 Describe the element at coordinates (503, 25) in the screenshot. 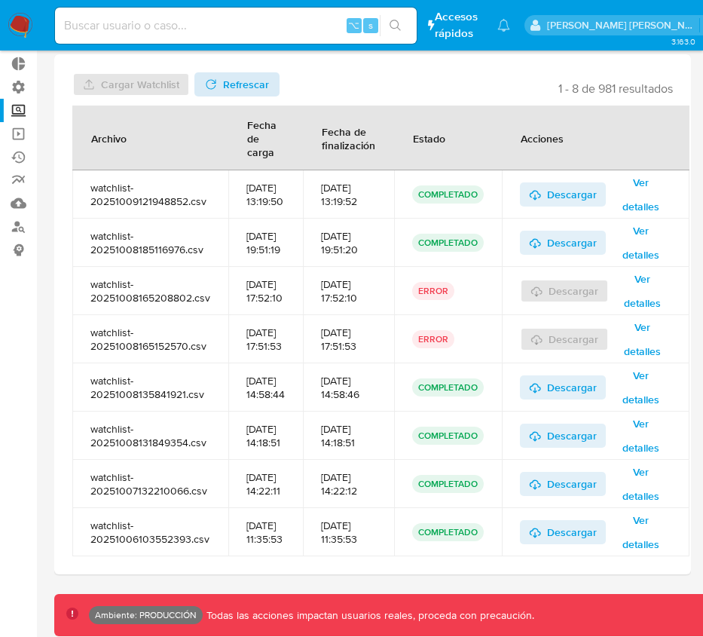

I see `a: Notificaciones` at that location.